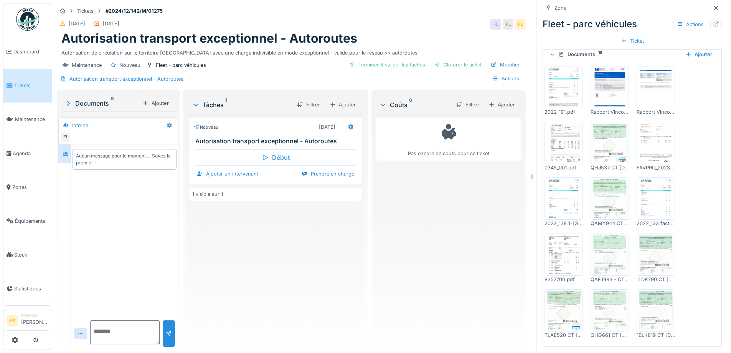 This screenshot has height=353, width=731. Describe the element at coordinates (610, 198) in the screenshot. I see `img: krcny4yn6co722uaa2grfvo4m1uq` at that location.